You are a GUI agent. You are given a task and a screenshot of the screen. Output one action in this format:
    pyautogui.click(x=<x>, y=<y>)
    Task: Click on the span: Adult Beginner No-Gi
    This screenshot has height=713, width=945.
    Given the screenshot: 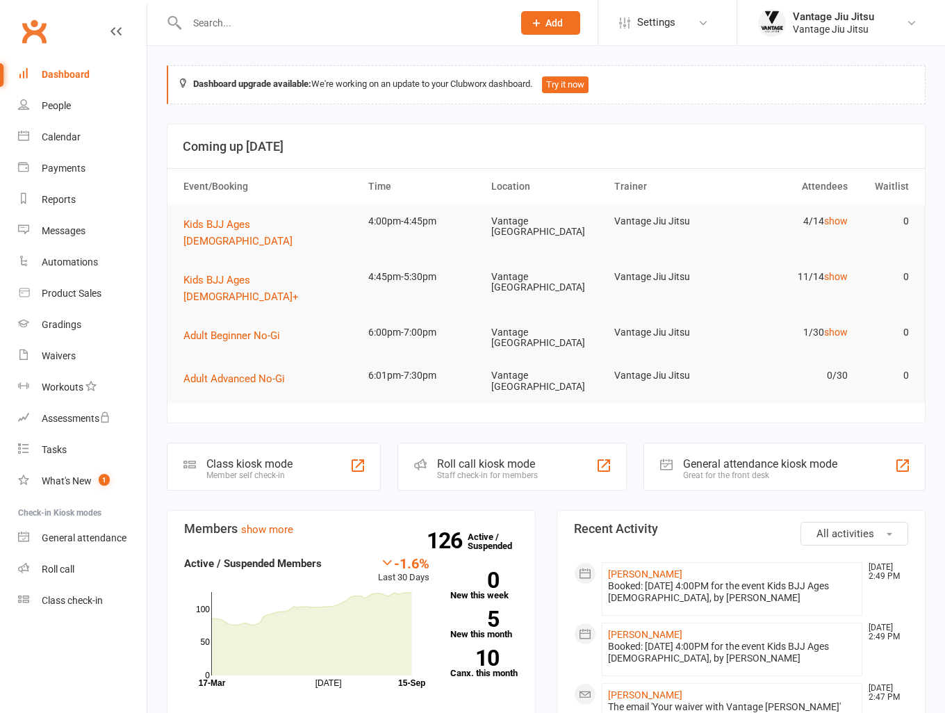 What is the action you would take?
    pyautogui.click(x=231, y=336)
    